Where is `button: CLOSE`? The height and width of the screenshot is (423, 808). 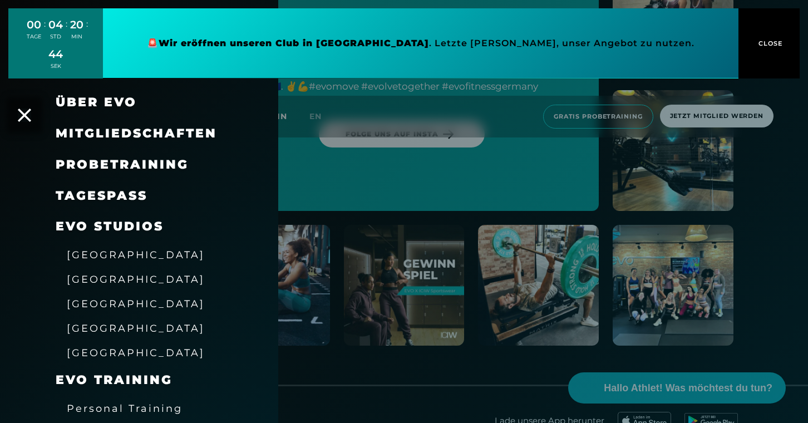 button: CLOSE is located at coordinates (769, 43).